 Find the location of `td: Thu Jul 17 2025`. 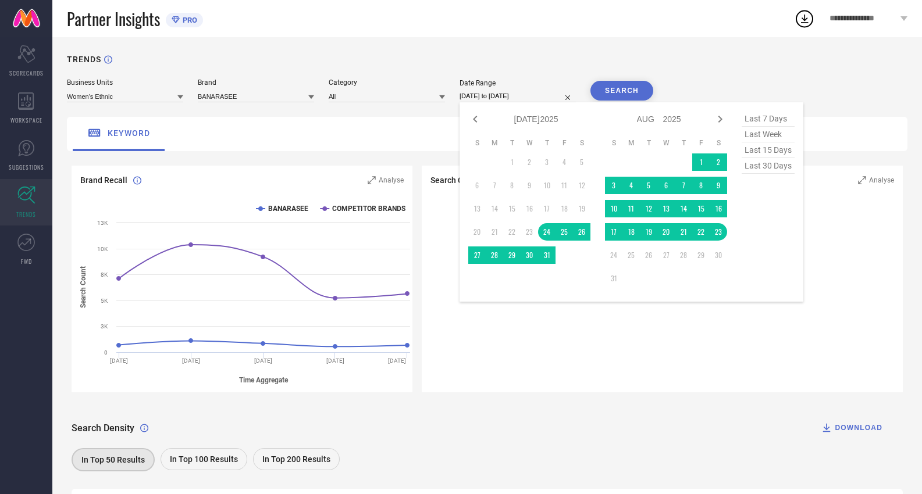

td: Thu Jul 17 2025 is located at coordinates (547, 209).